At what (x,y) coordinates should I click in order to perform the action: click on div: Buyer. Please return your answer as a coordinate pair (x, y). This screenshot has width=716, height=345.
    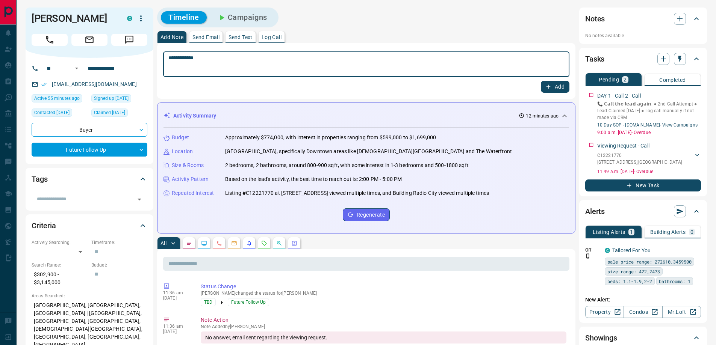
    Looking at the image, I should click on (89, 130).